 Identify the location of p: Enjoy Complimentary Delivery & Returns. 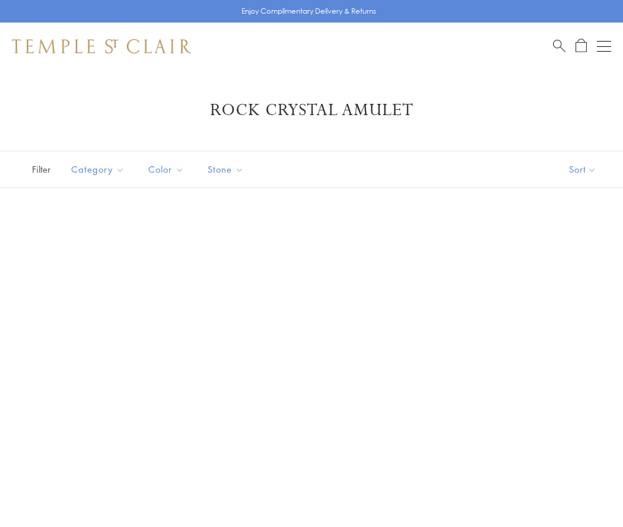
(309, 11).